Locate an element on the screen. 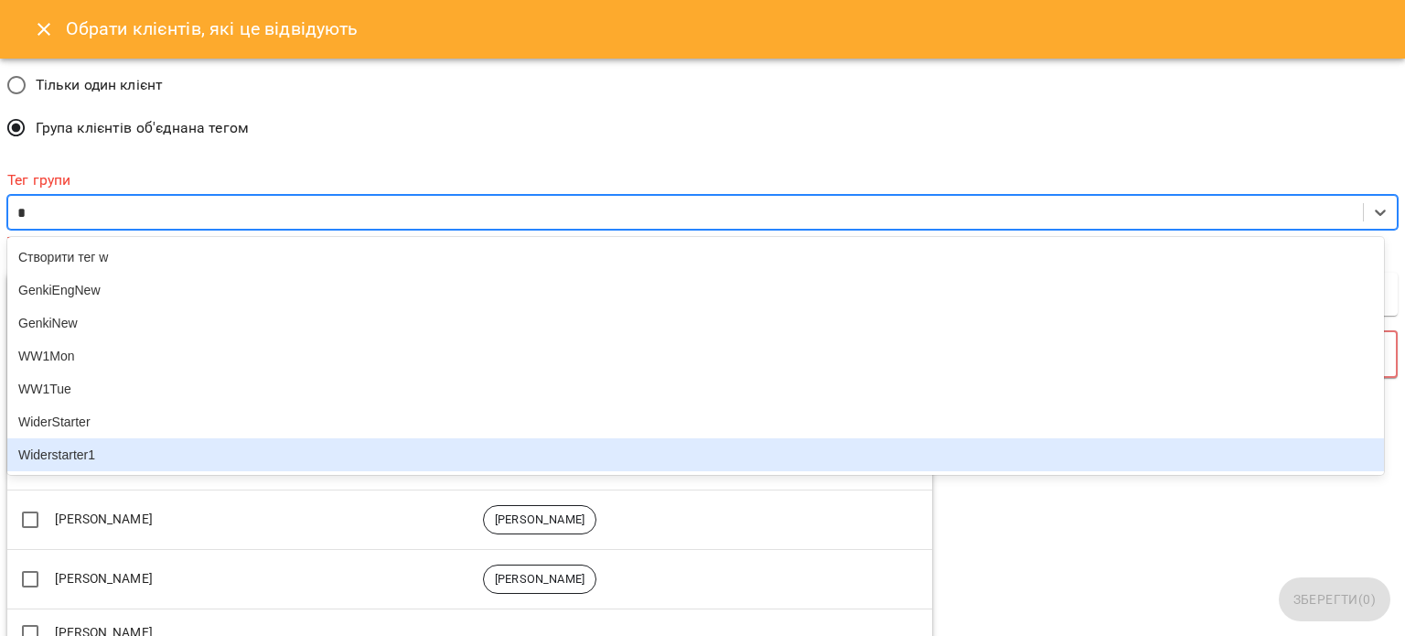 This screenshot has height=636, width=1405. div: Widerstarter1 is located at coordinates (695, 455).